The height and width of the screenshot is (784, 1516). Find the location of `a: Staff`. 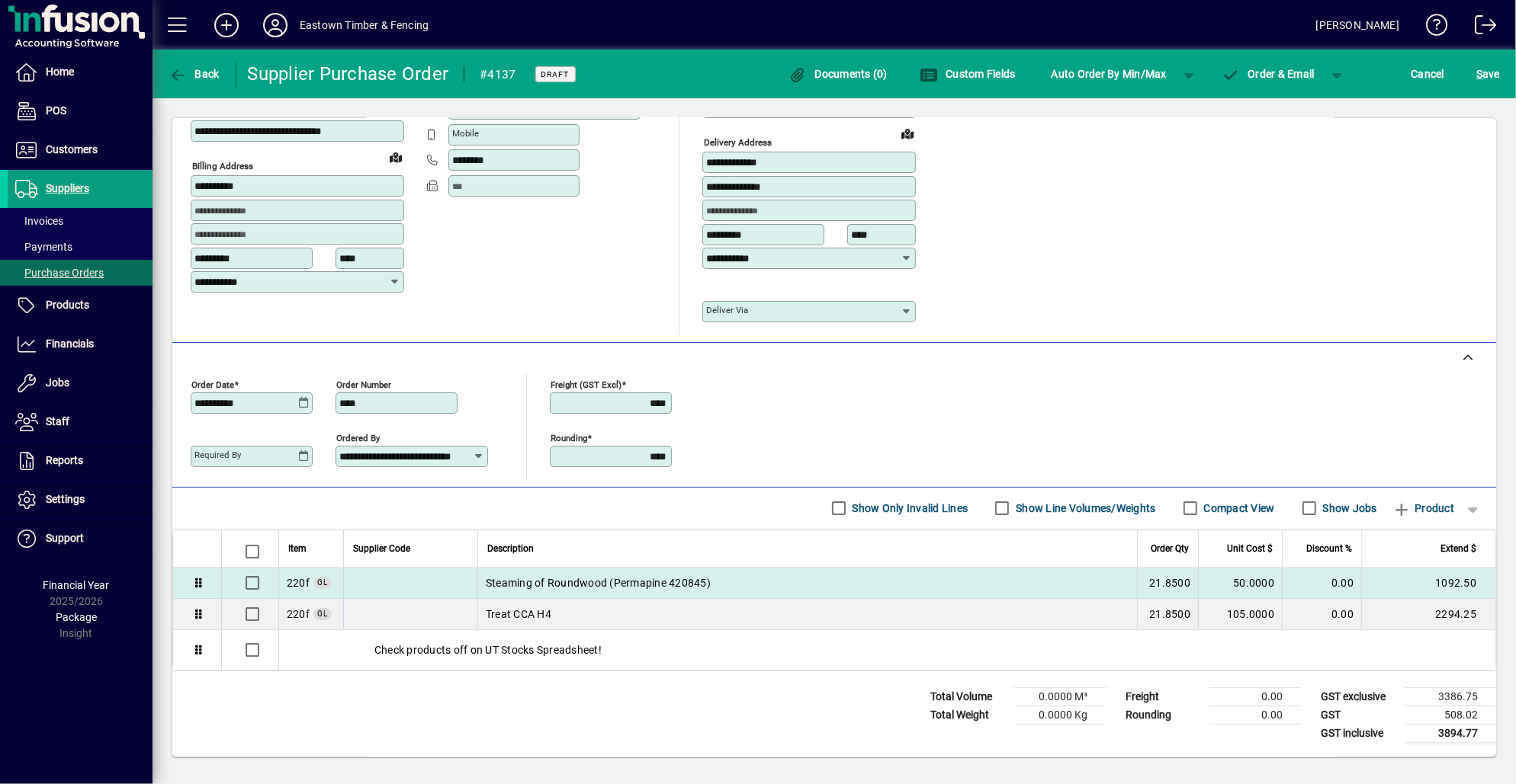

a: Staff is located at coordinates (80, 422).